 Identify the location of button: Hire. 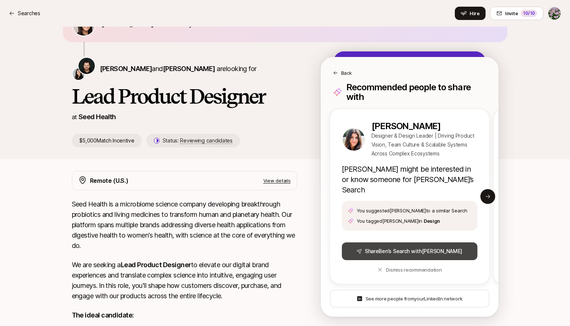
(470, 13).